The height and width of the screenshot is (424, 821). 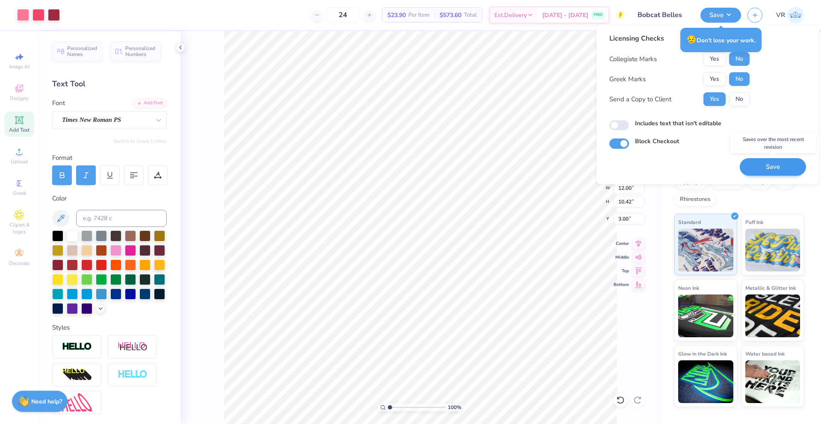 I want to click on span: Upload, so click(x=19, y=162).